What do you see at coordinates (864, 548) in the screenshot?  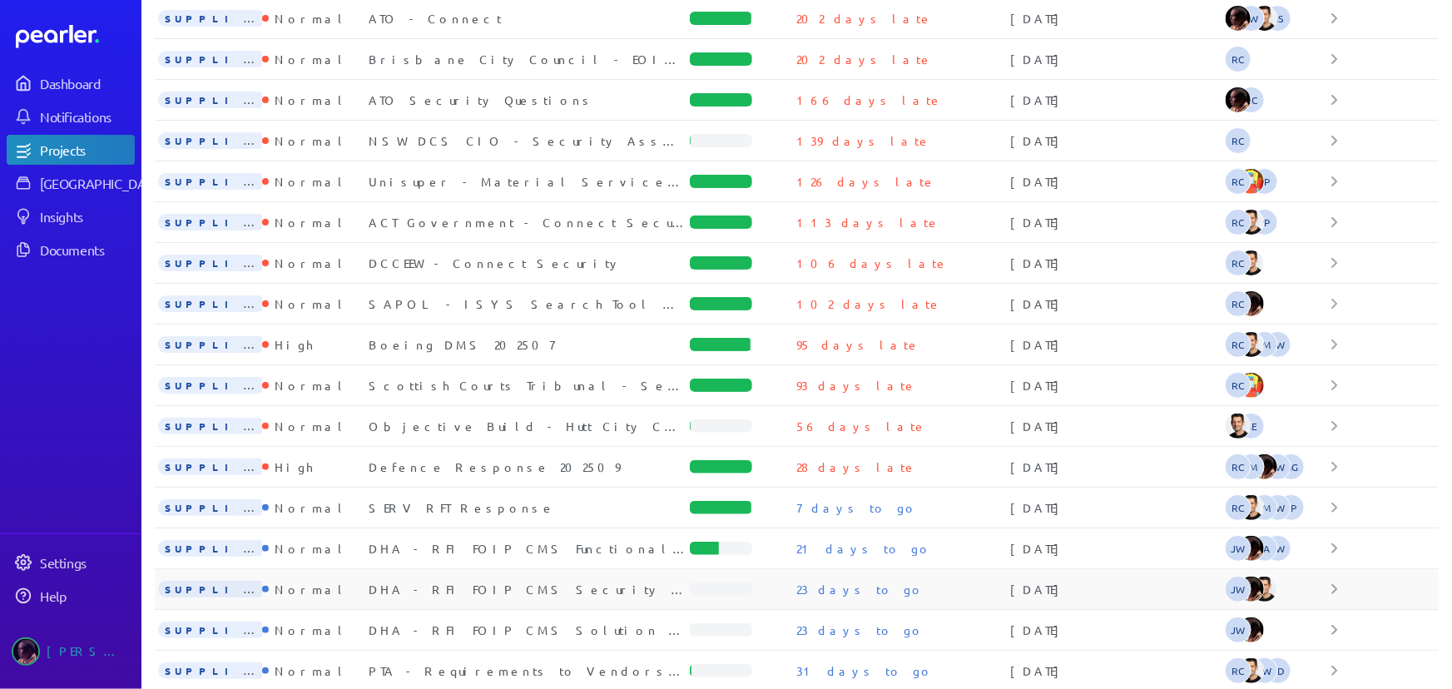 I see `p: 21 days to go` at bounding box center [864, 548].